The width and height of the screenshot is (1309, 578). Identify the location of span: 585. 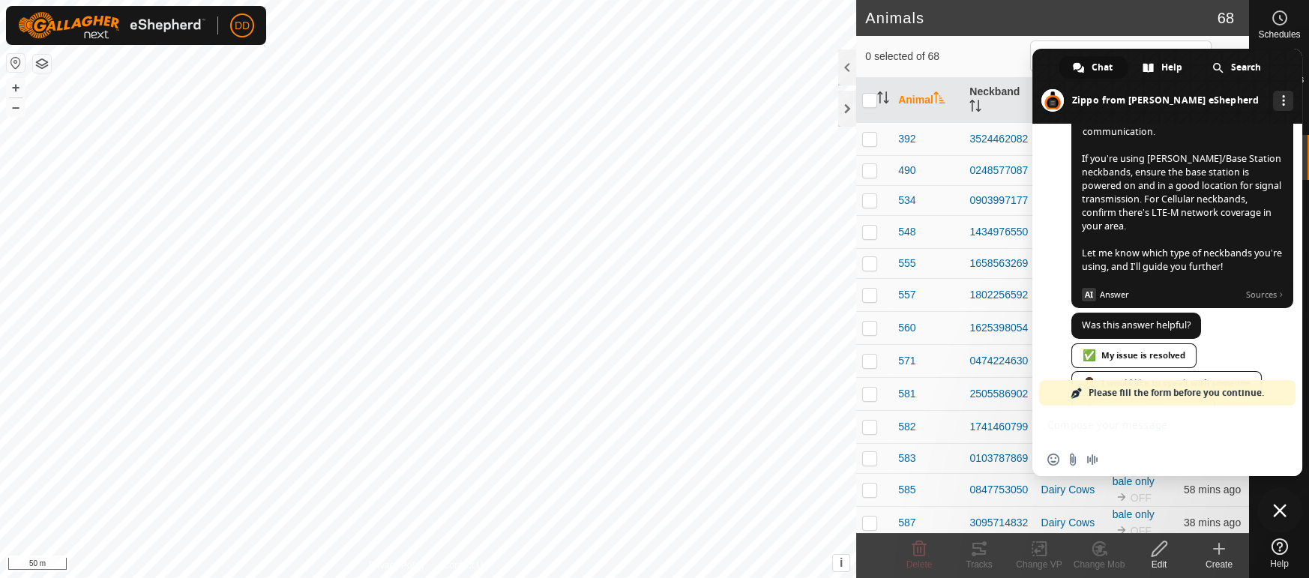
(907, 490).